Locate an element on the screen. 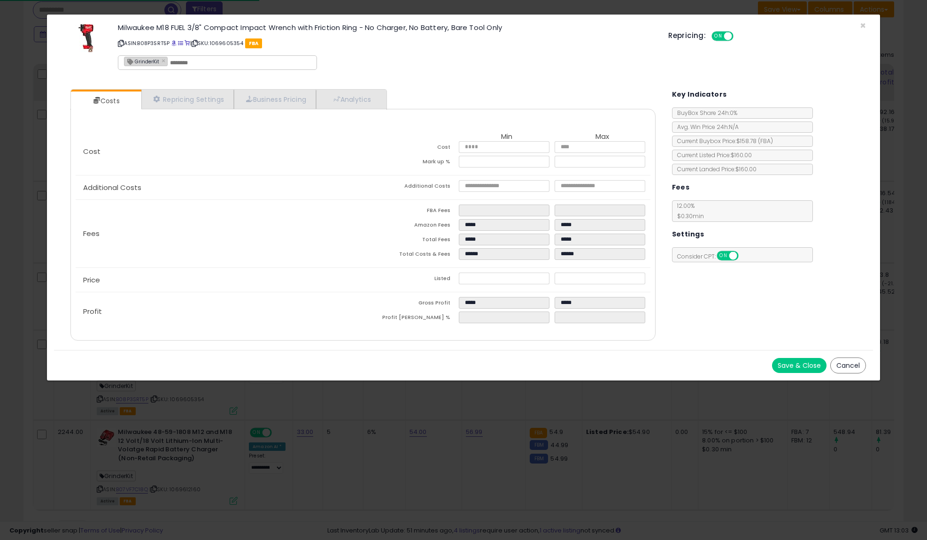 Image resolution: width=927 pixels, height=540 pixels. span: BuyBox Share 24h: 0% is located at coordinates (705, 113).